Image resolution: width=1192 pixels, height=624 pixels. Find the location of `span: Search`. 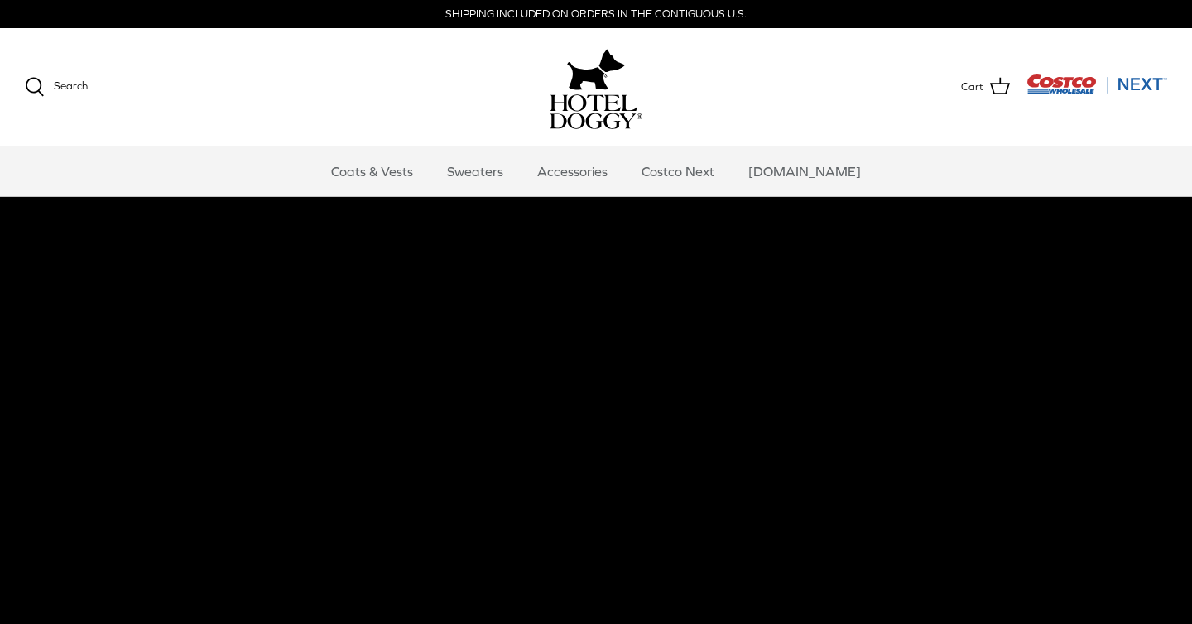

span: Search is located at coordinates (70, 85).